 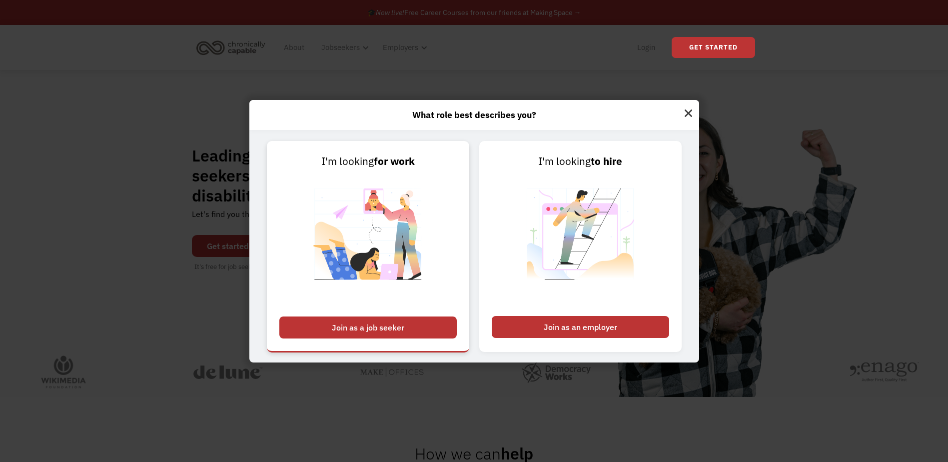 What do you see at coordinates (368, 240) in the screenshot?
I see `img: Chronically Capable Personalized Job Matching` at bounding box center [368, 240].